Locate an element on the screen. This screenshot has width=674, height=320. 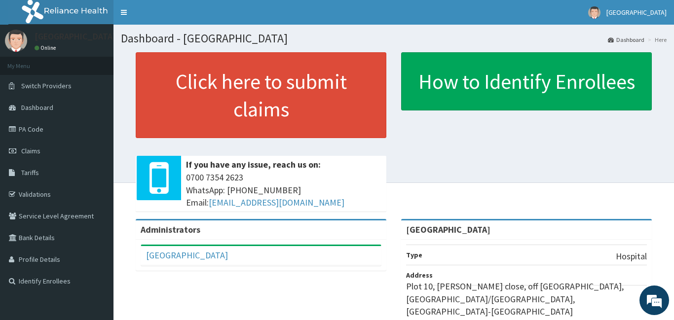
b: Address is located at coordinates (419, 275).